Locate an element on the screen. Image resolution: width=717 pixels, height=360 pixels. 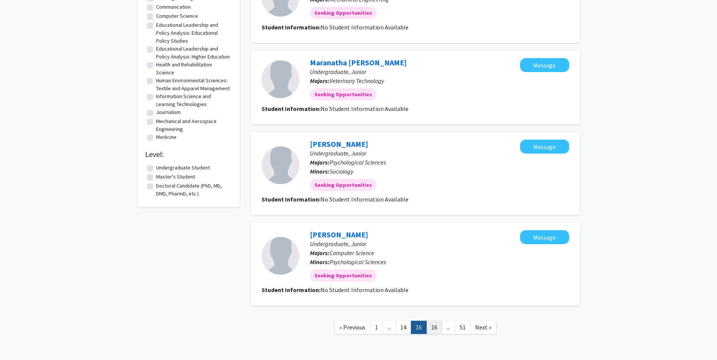
span: Sociology is located at coordinates (341, 172).